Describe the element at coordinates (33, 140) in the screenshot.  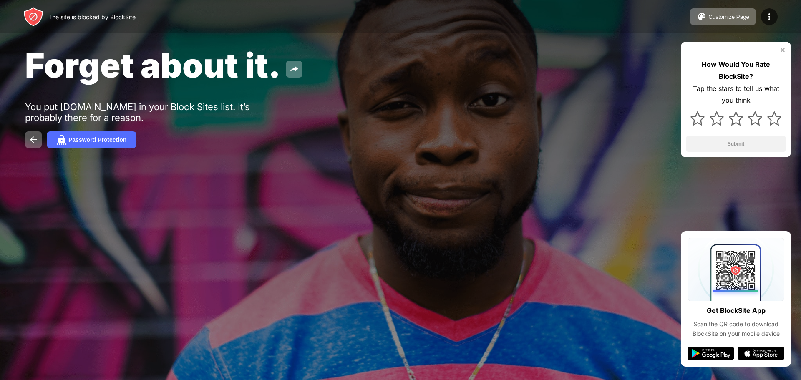
I see `img: back.svg` at that location.